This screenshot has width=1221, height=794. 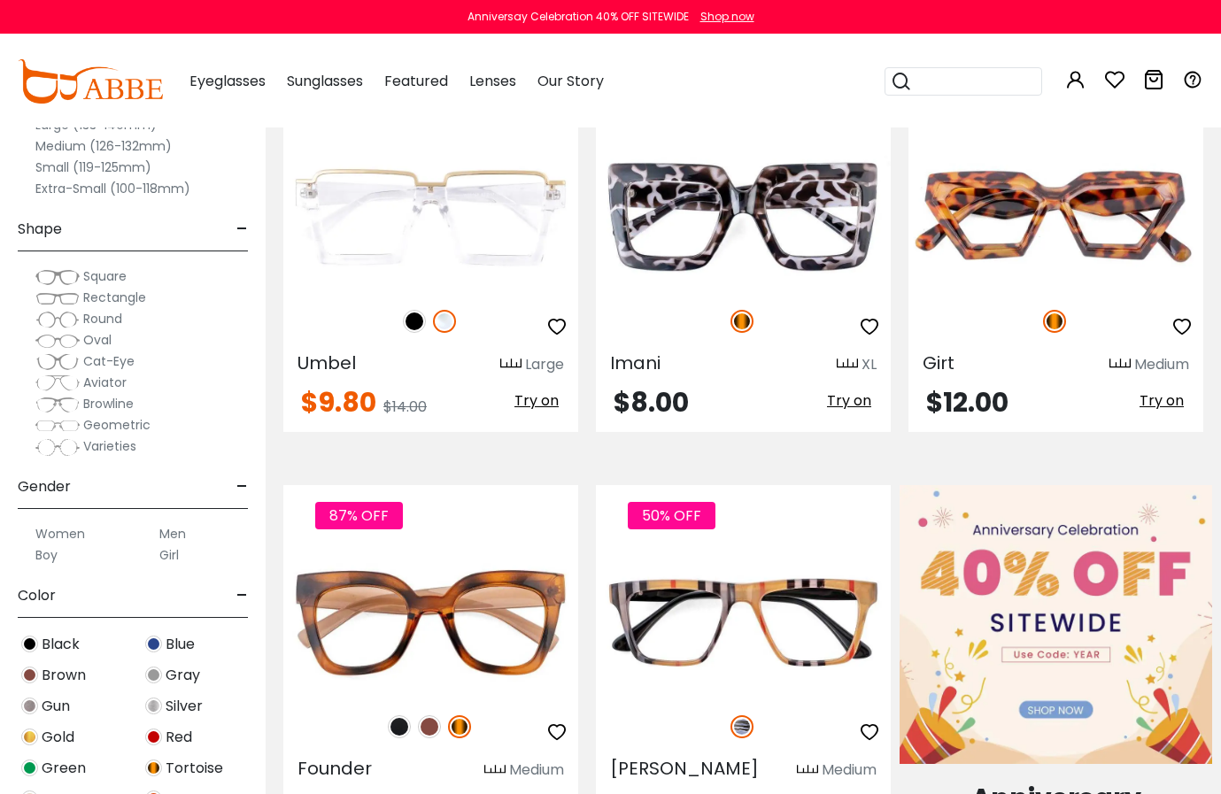 What do you see at coordinates (869, 365) in the screenshot?
I see `div: XL` at bounding box center [869, 365].